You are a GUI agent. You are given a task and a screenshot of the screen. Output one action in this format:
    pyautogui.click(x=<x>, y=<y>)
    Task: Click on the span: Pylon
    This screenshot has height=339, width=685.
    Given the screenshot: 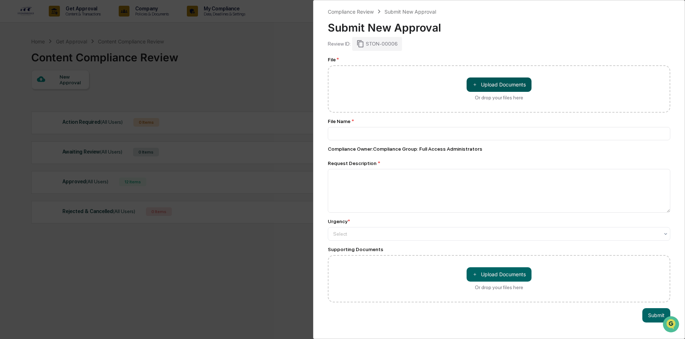 What is the action you would take?
    pyautogui.click(x=79, y=124)
    